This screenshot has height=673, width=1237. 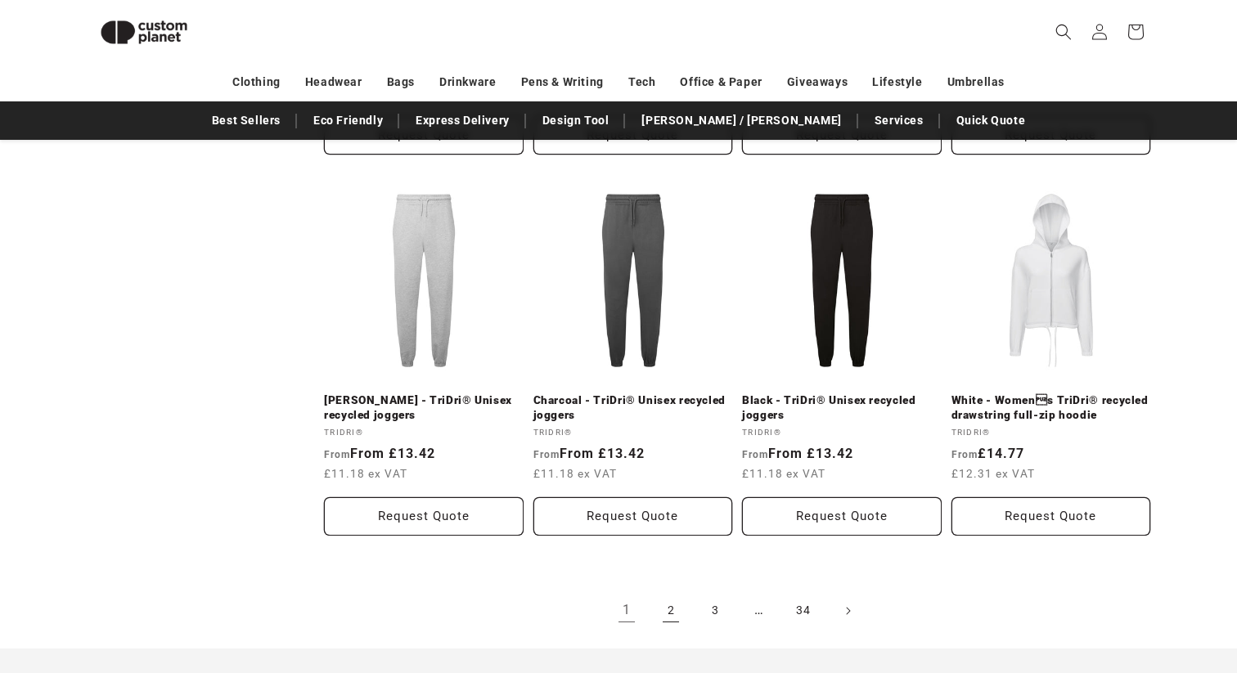 I want to click on a: Page 2, so click(x=671, y=611).